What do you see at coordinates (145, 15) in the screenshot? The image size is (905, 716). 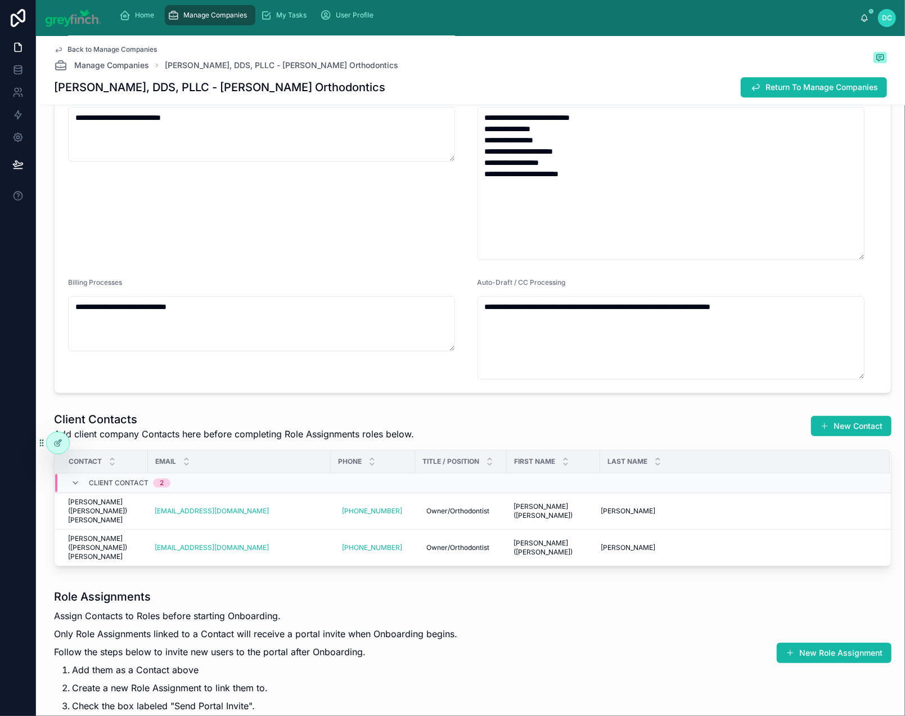 I see `span: Home` at bounding box center [145, 15].